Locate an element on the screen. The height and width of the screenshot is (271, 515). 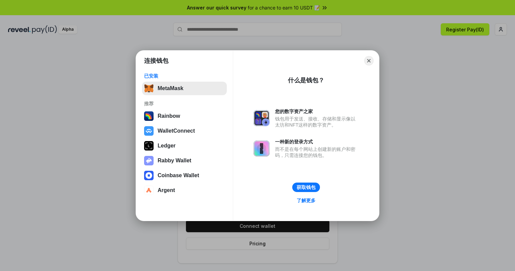
div: Ledger is located at coordinates (166, 146).